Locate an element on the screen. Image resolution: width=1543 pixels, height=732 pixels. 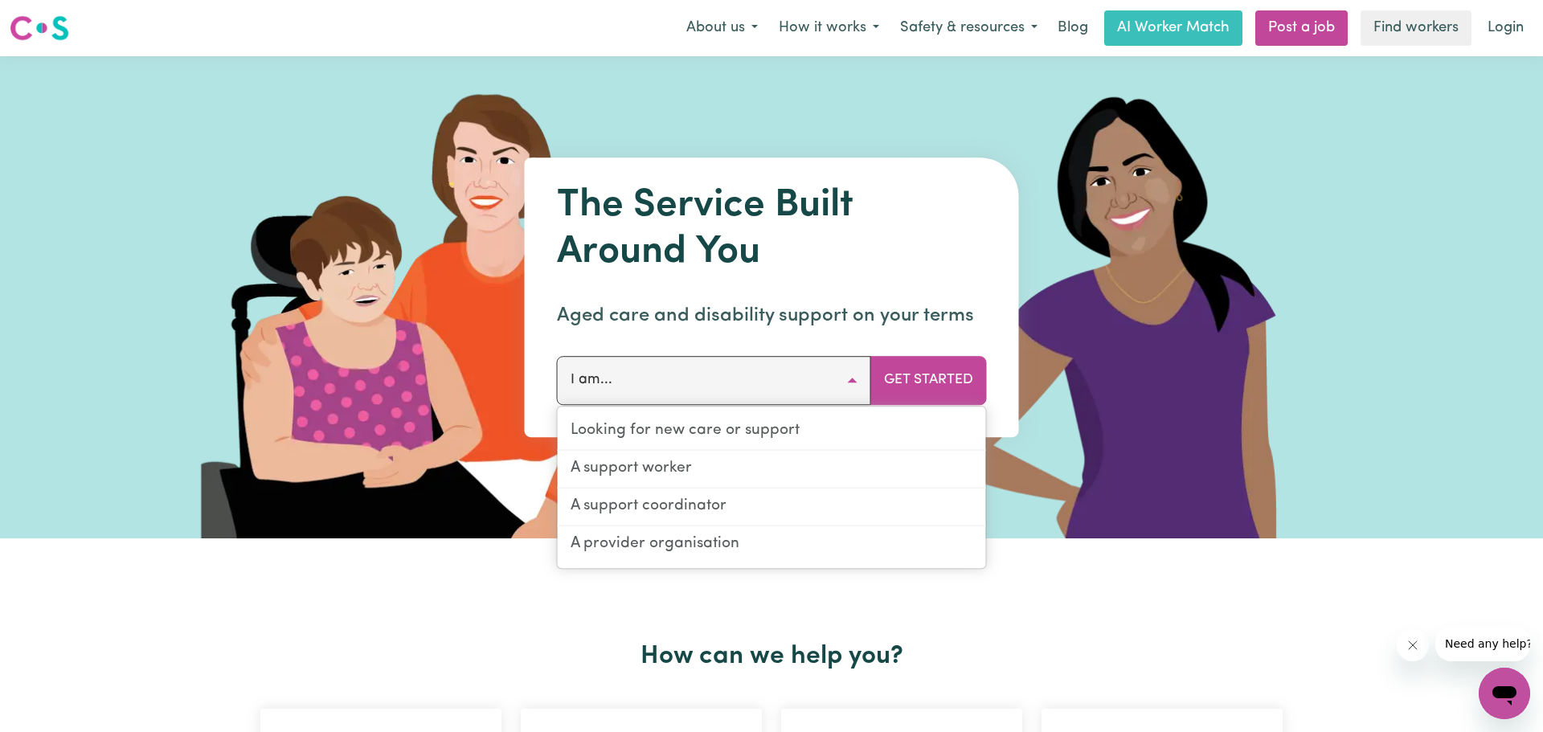
a: Blog is located at coordinates (1073, 28).